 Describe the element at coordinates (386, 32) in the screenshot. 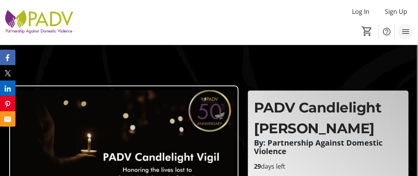

I see `button: Help` at that location.